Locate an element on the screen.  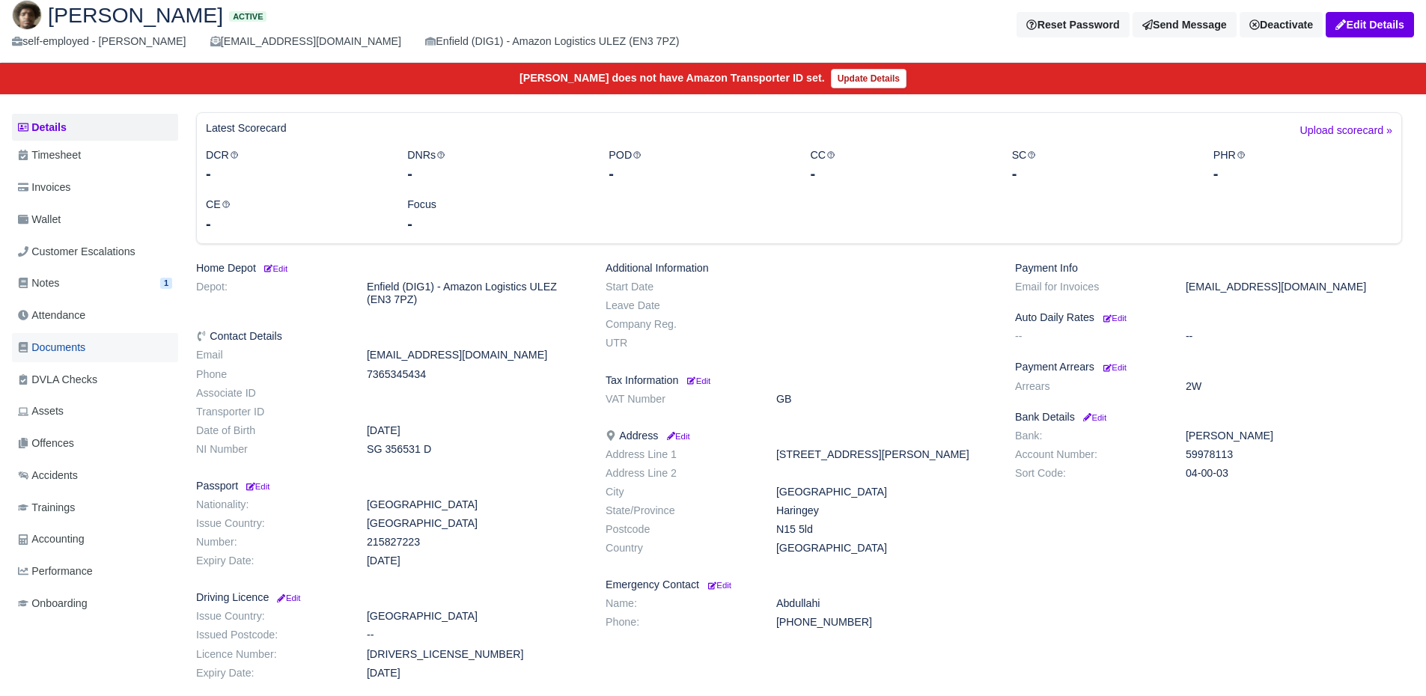
span: Customer Escalations is located at coordinates (76, 251).